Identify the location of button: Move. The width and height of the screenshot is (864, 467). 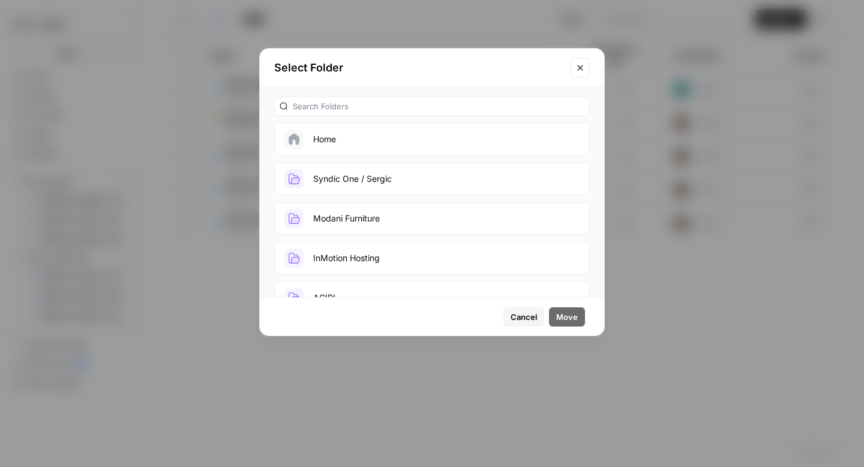
(567, 317).